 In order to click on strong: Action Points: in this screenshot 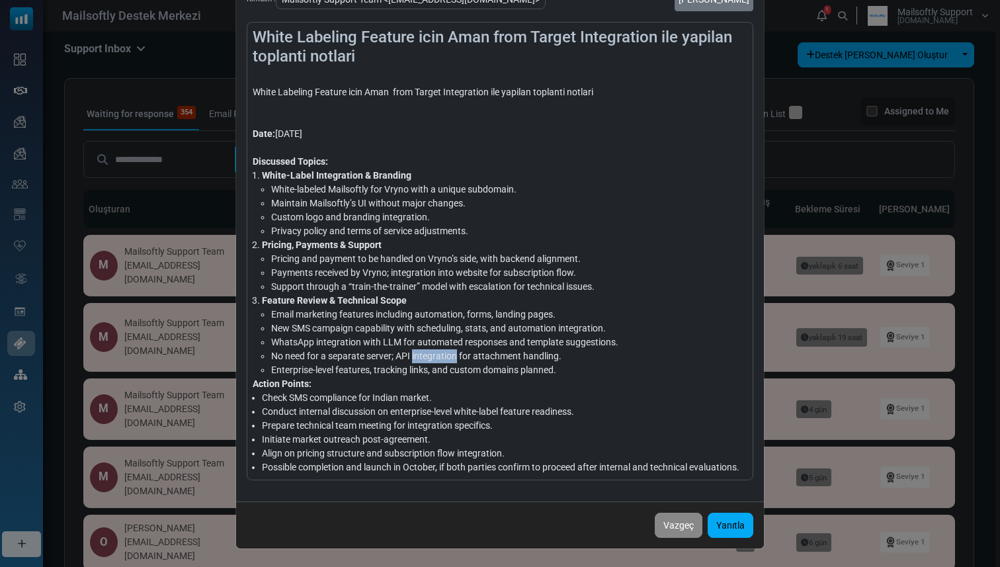, I will do `click(282, 384)`.